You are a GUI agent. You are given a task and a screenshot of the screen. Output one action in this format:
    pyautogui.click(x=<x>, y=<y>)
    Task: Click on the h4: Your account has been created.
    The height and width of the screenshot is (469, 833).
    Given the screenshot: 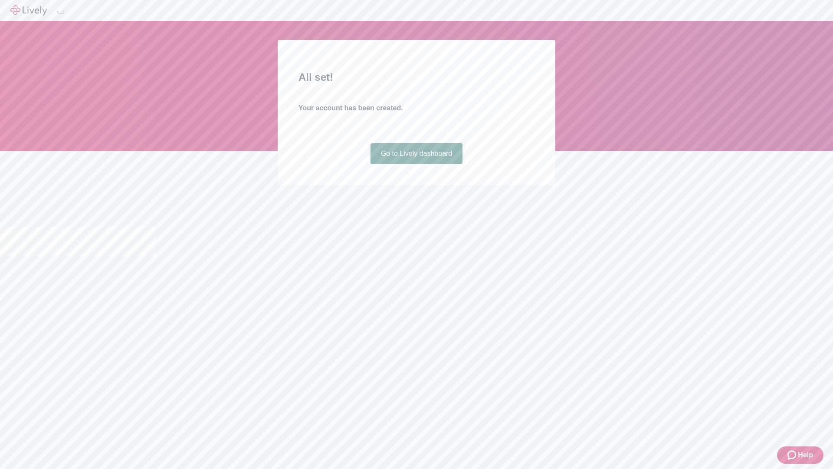 What is the action you would take?
    pyautogui.click(x=417, y=108)
    